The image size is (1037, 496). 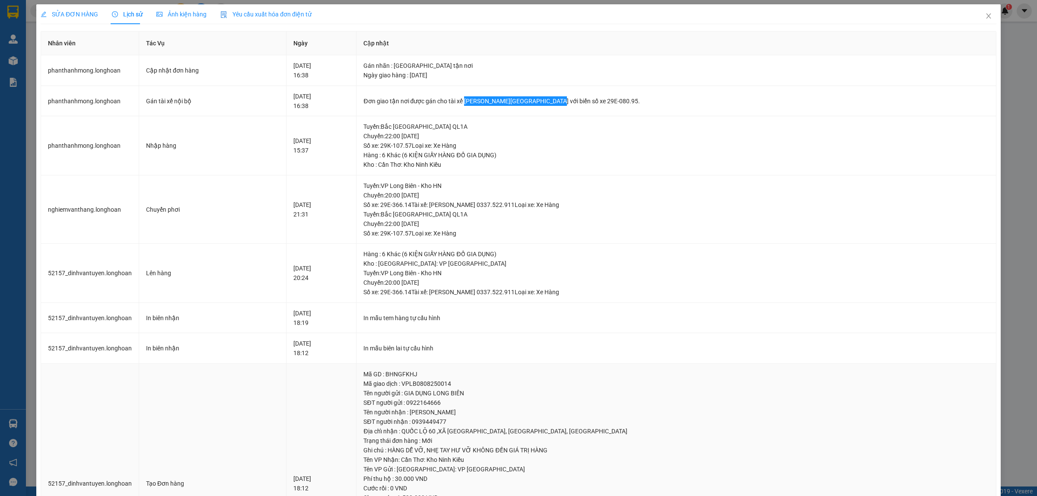 I want to click on div: Phí thu hộ : 30.000 VND, so click(x=676, y=479).